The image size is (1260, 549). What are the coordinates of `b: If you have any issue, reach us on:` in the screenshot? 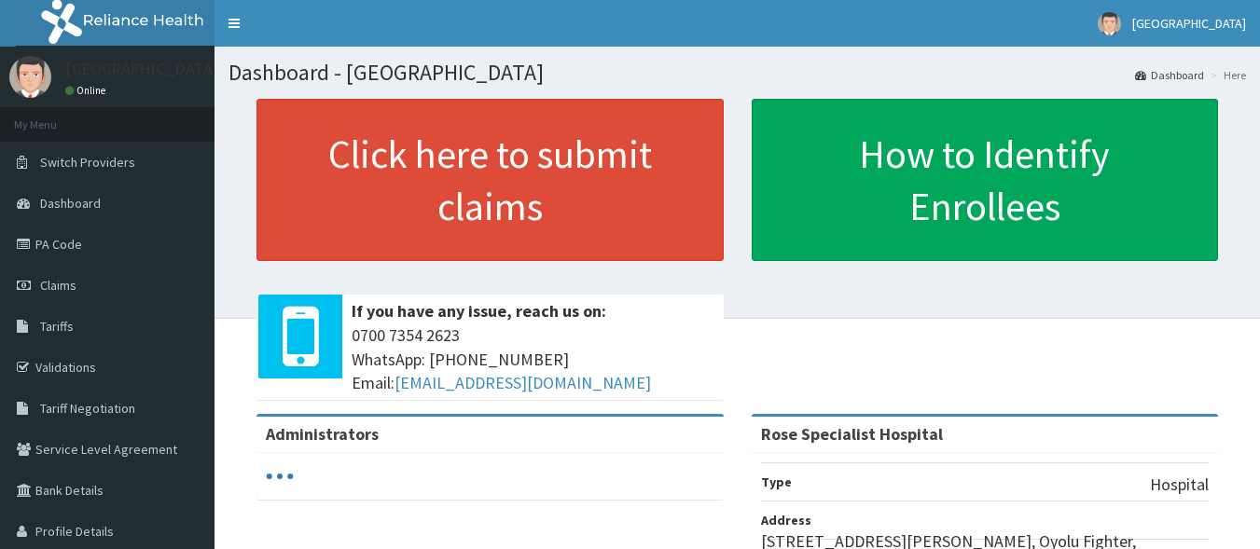 It's located at (478, 310).